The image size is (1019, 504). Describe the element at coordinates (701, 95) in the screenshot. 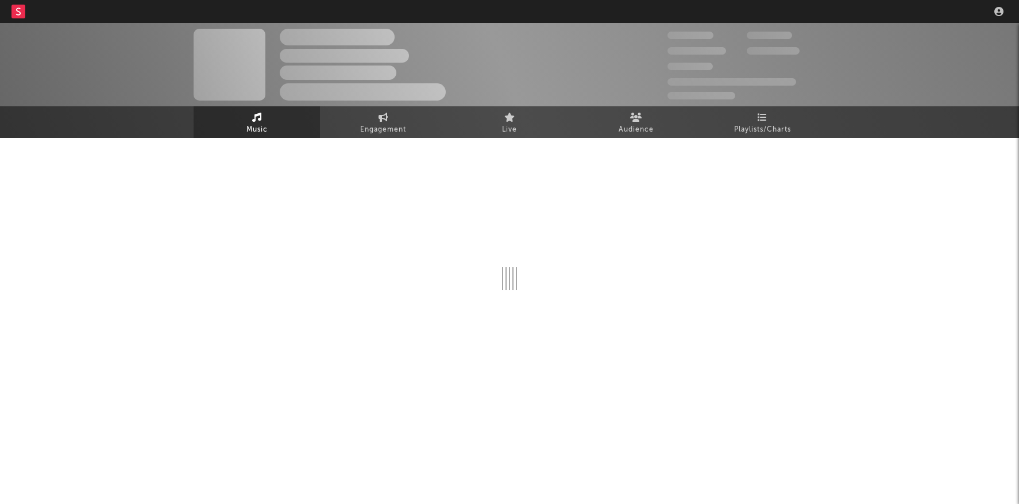

I see `span: Jump Score: 85.0` at that location.